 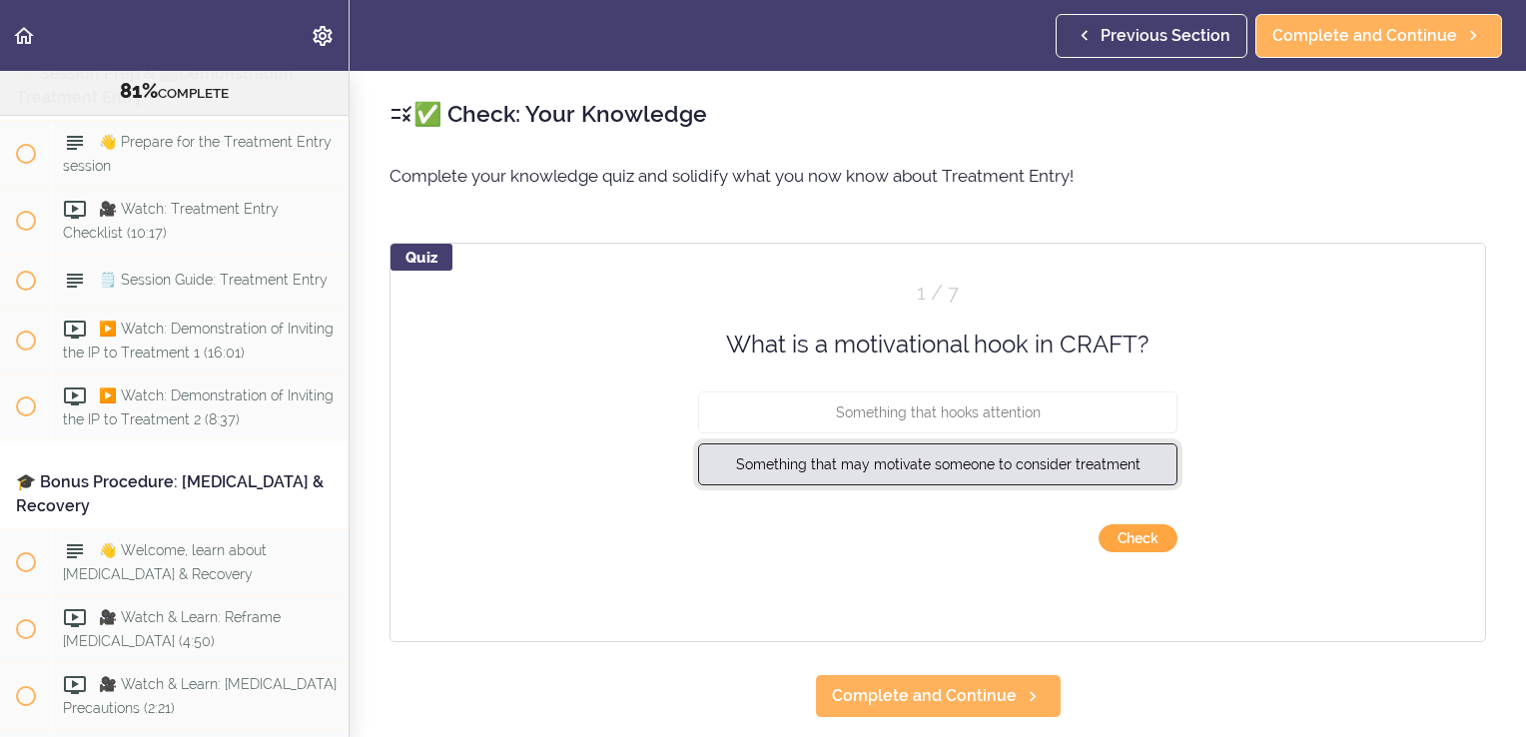 I want to click on h2: ✅ Check: Your Knowledge, so click(x=938, y=114).